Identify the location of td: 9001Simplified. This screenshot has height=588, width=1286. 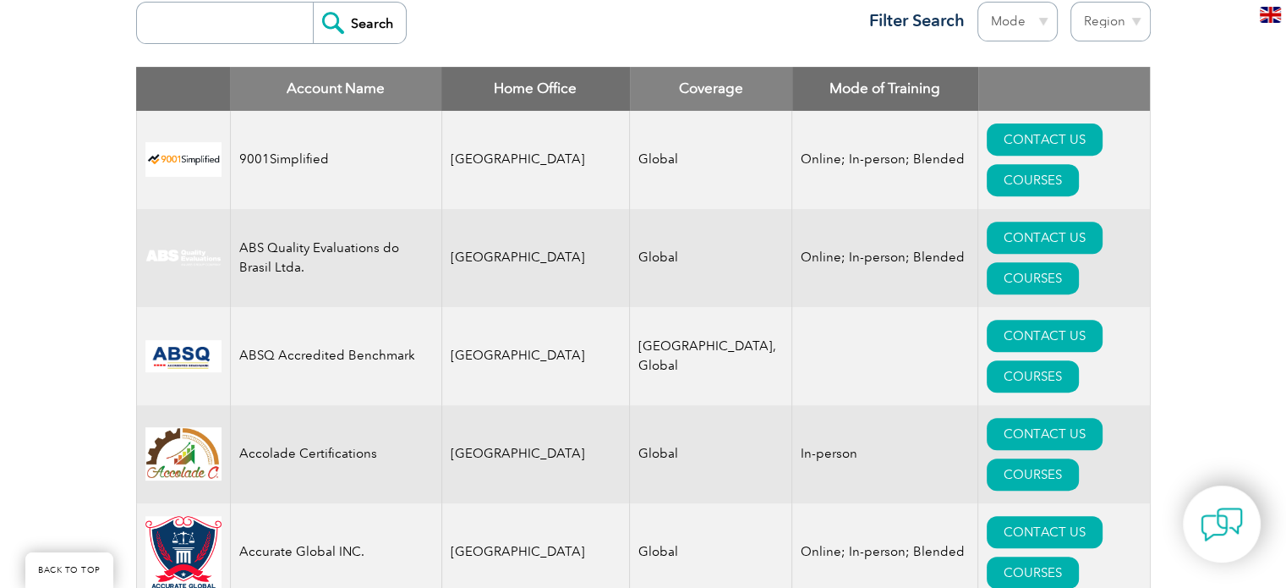
(336, 160).